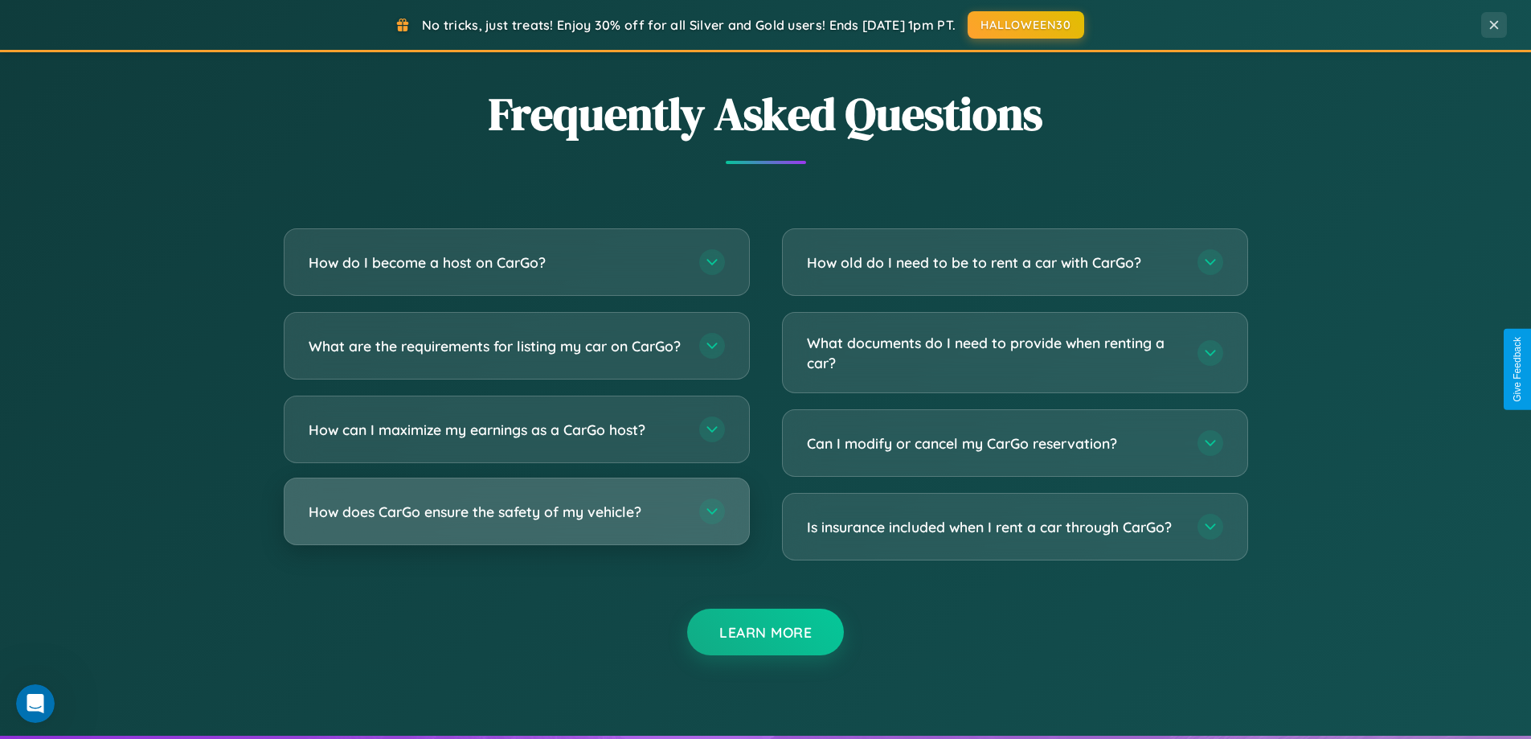  I want to click on h2: Frequently Asked Questions, so click(766, 113).